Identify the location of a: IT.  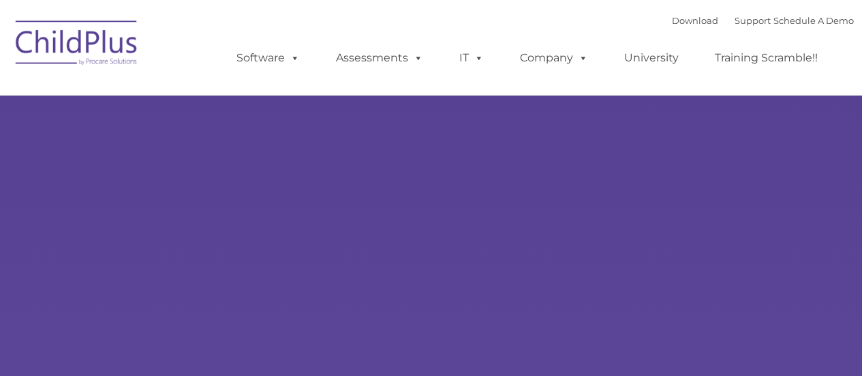
(472, 58).